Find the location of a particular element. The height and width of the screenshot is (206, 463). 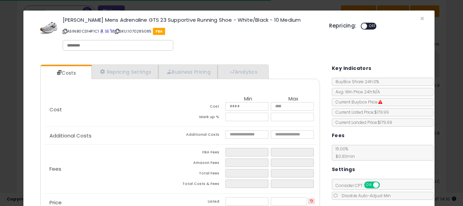

td: FBA Fees is located at coordinates (203, 153).